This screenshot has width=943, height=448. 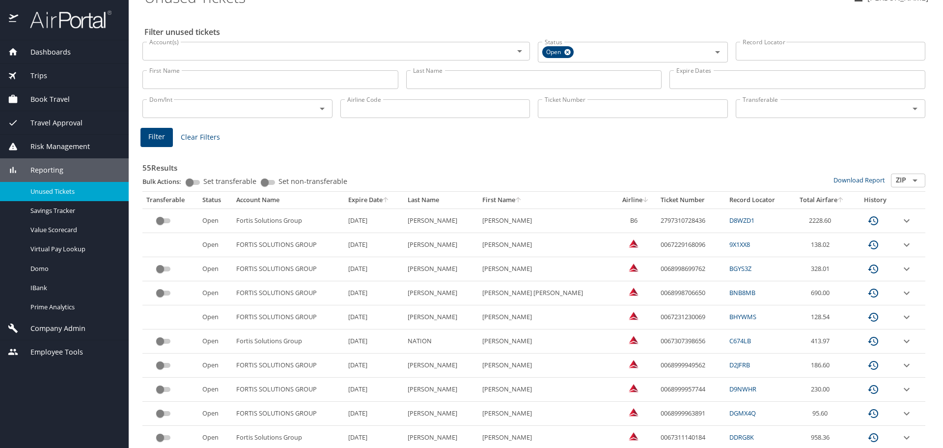 What do you see at coordinates (823, 245) in the screenshot?
I see `td: 138.02` at bounding box center [823, 245].